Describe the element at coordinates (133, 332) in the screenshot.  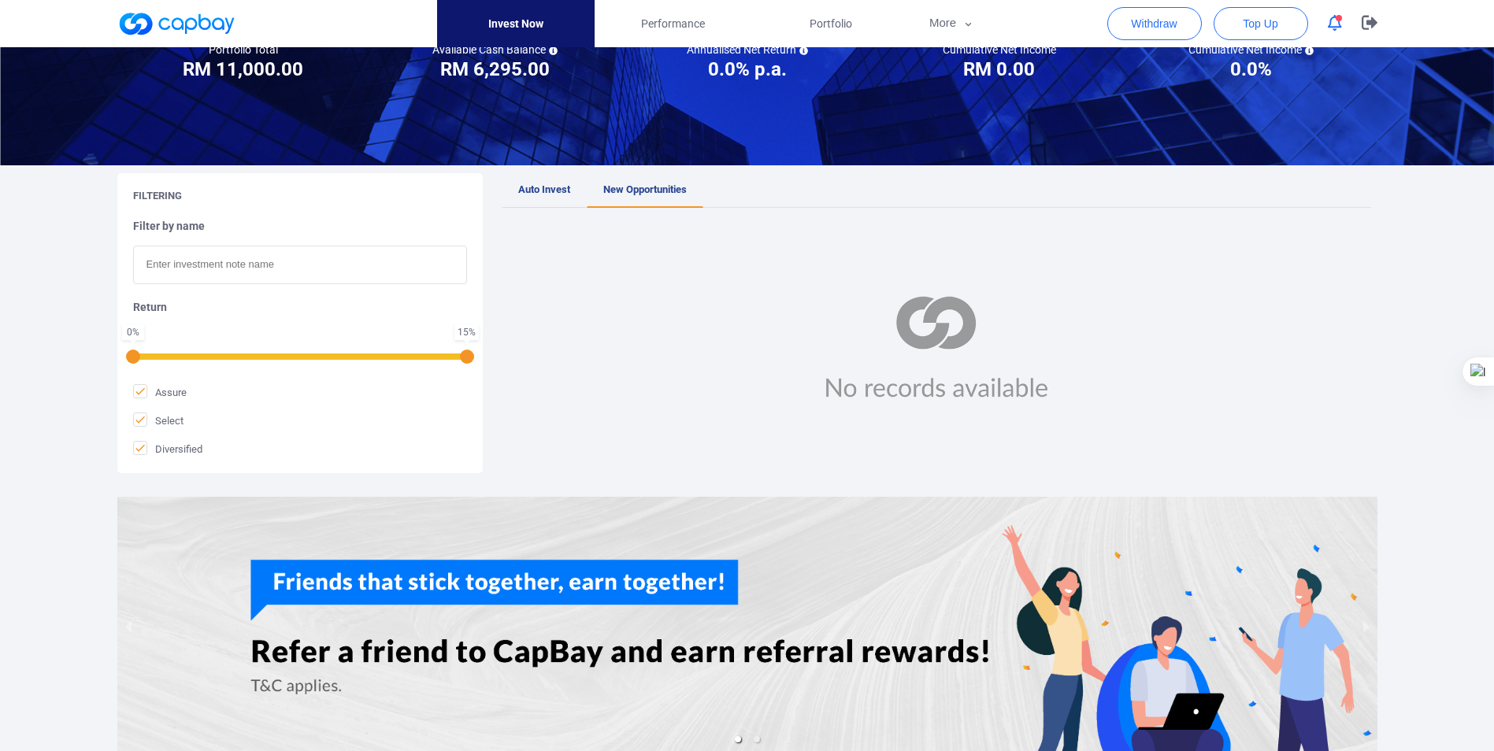
I see `div: 0 %` at that location.